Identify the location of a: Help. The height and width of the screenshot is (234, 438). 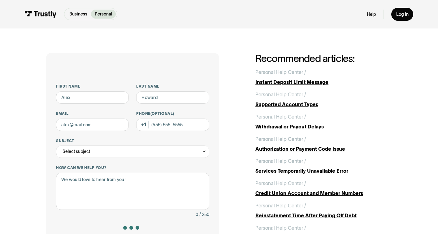
(372, 14).